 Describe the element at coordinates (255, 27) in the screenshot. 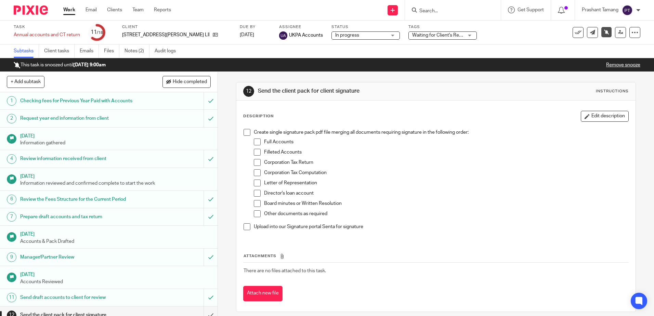

I see `label: Due by` at that location.